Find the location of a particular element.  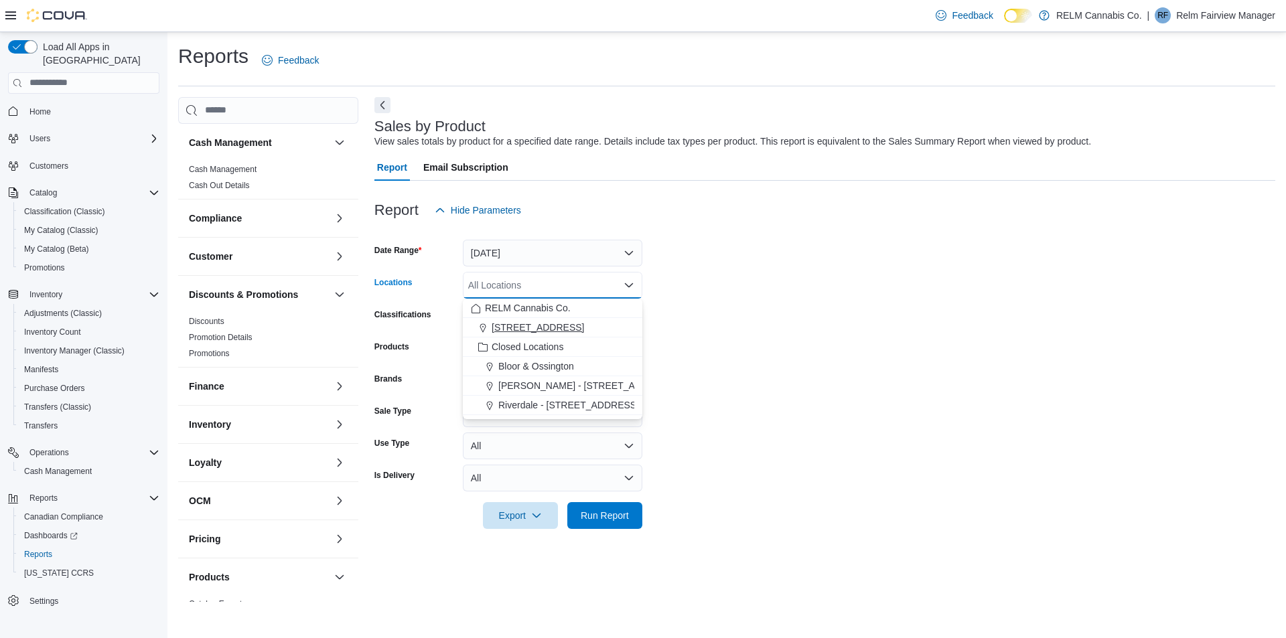

a: My Catalog (Classic) is located at coordinates (61, 230).